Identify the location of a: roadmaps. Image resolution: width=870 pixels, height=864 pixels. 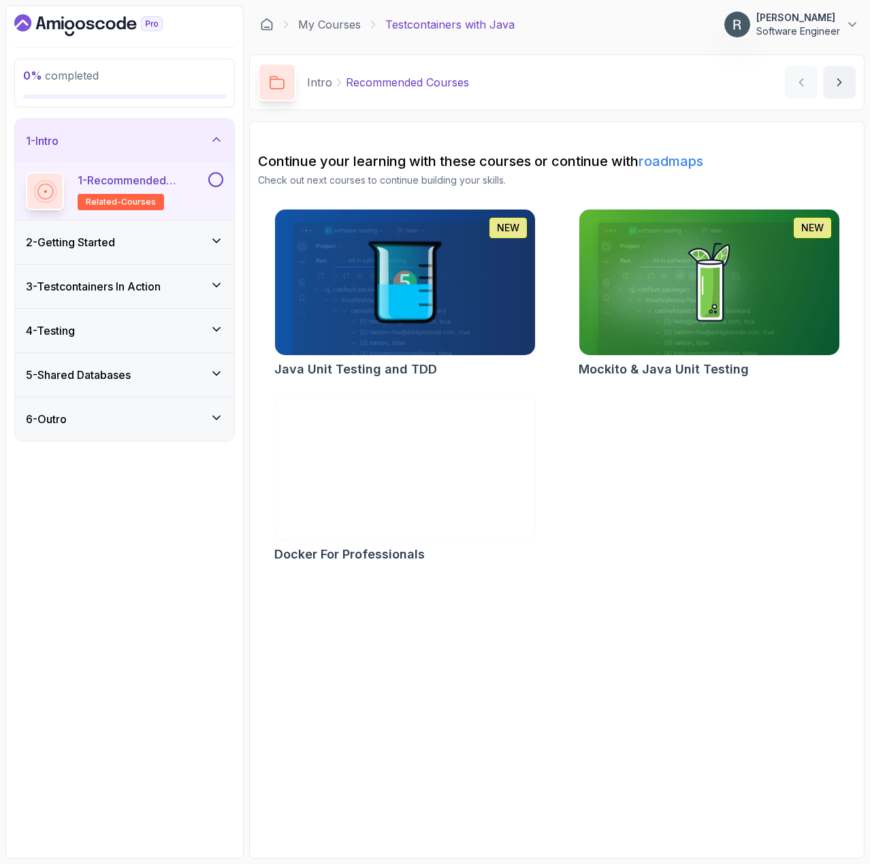
(670, 161).